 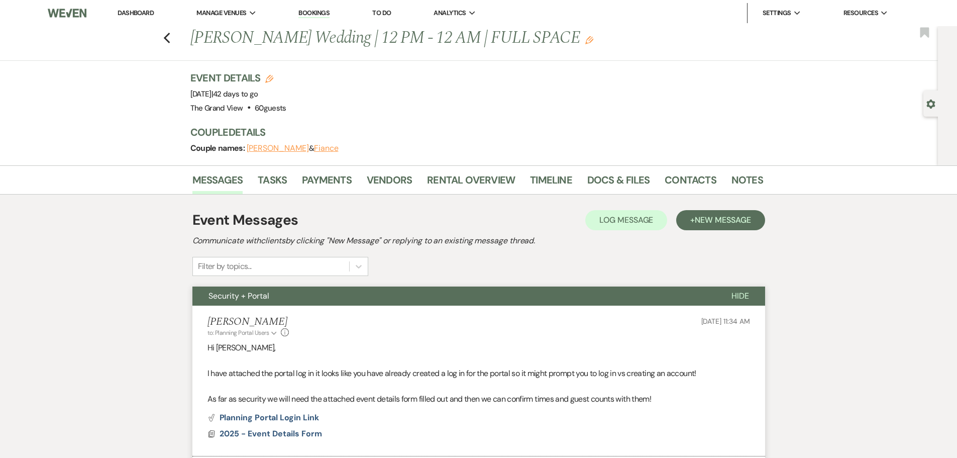 What do you see at coordinates (740, 295) in the screenshot?
I see `span: Hide` at bounding box center [740, 295].